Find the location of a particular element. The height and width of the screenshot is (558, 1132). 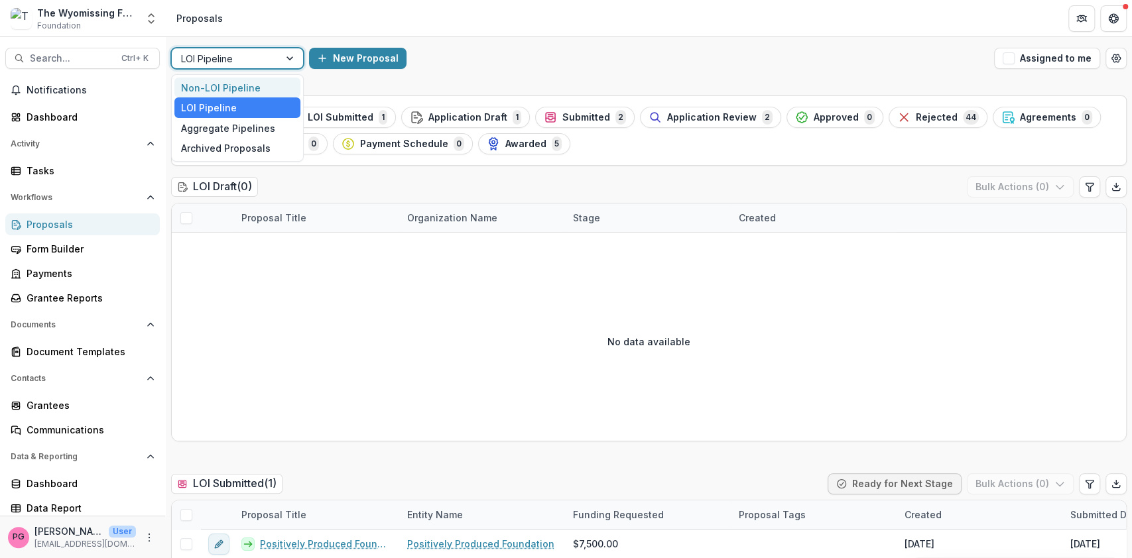

button: Edit table settings is located at coordinates (1089, 187).